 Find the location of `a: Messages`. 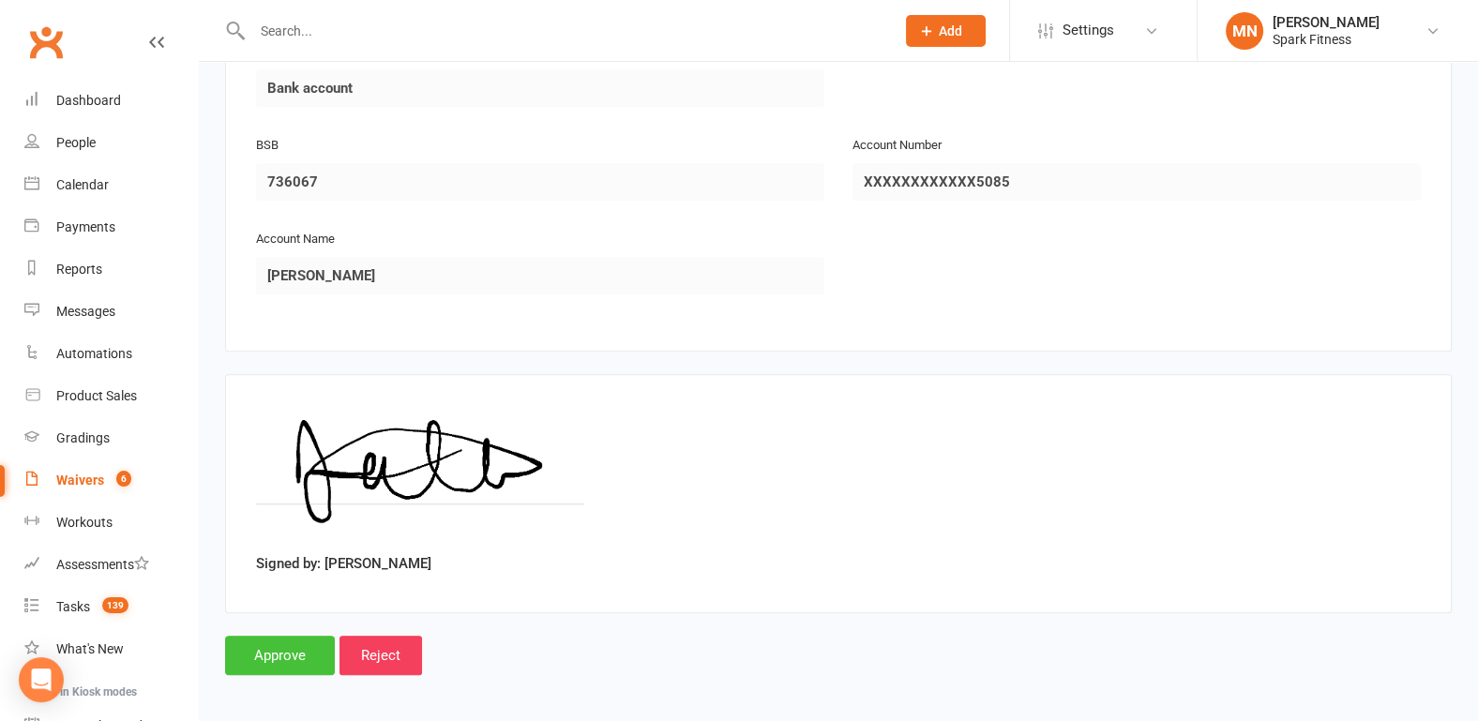

a: Messages is located at coordinates (111, 311).